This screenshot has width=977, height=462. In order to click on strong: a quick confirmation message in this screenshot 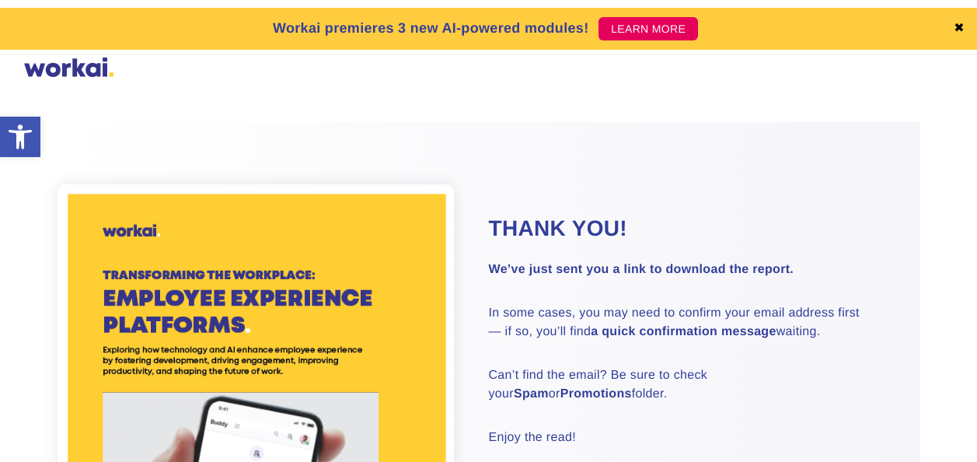, I will do `click(683, 331)`.